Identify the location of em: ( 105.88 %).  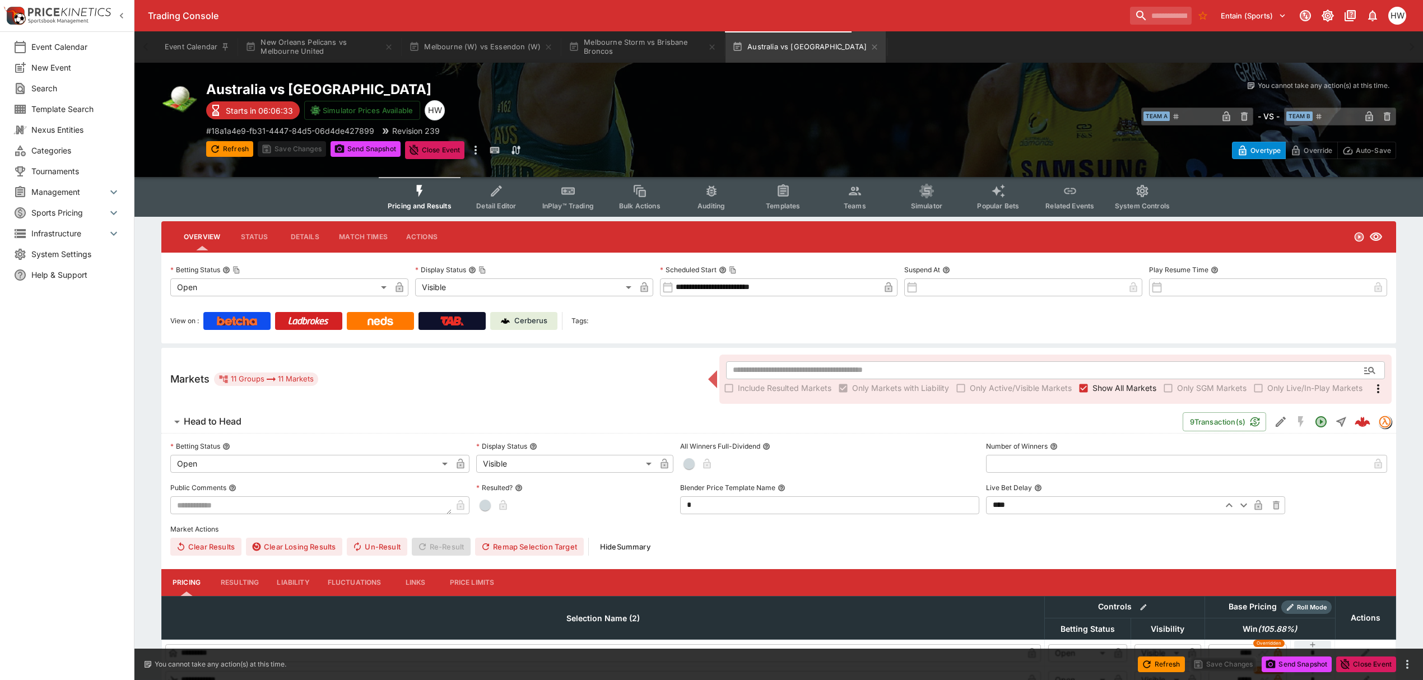
(1277, 629).